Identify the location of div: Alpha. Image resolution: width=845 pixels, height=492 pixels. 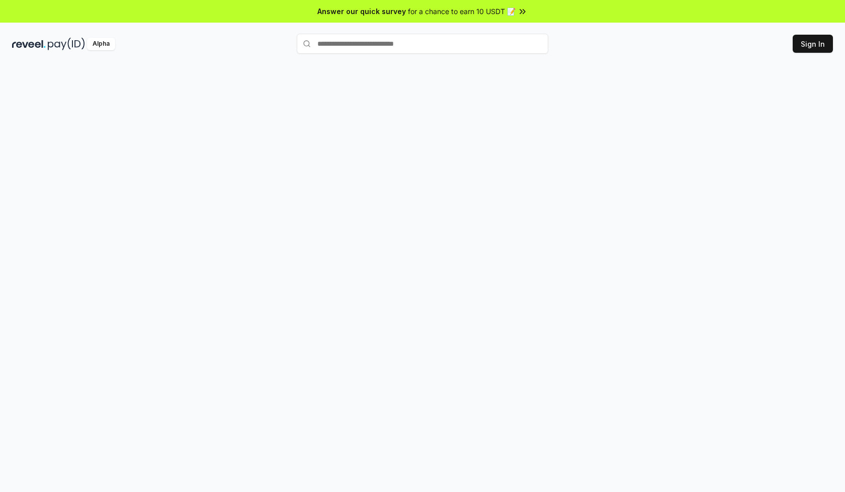
(101, 44).